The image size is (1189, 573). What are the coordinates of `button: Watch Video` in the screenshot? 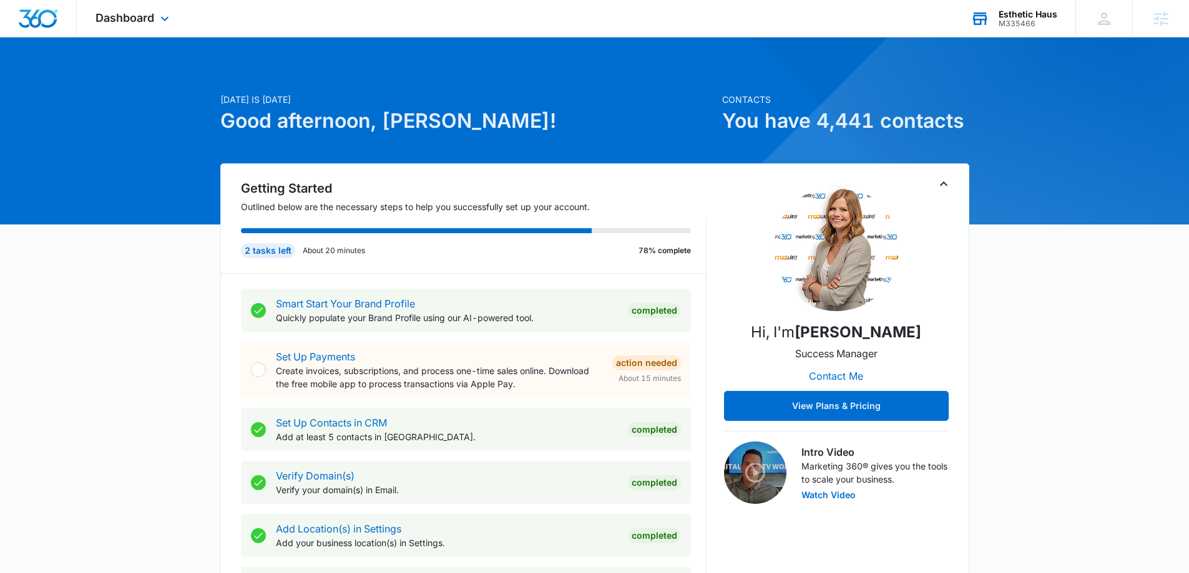 It's located at (828, 495).